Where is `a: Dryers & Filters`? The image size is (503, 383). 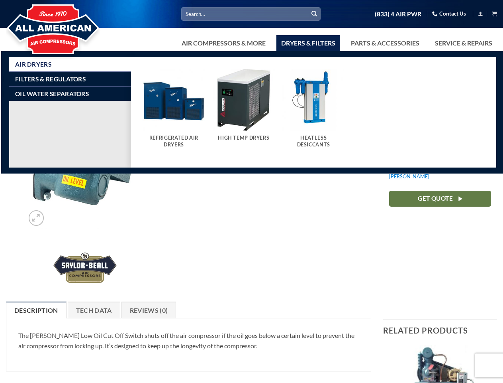 a: Dryers & Filters is located at coordinates (309, 43).